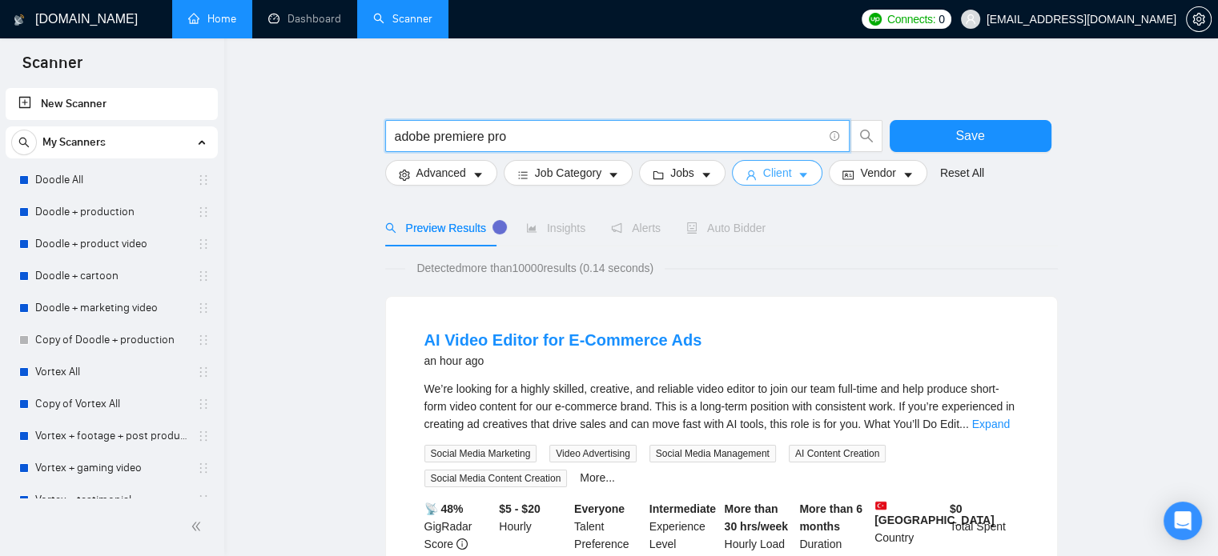  Describe the element at coordinates (500, 227) in the screenshot. I see `div: Tooltip anchor` at that location.